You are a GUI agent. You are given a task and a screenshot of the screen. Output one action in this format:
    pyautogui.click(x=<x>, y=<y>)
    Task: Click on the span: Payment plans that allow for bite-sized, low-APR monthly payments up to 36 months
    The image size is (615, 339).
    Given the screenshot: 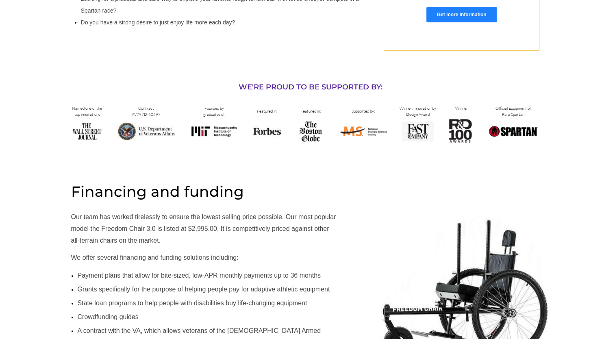 What is the action you would take?
    pyautogui.click(x=199, y=275)
    